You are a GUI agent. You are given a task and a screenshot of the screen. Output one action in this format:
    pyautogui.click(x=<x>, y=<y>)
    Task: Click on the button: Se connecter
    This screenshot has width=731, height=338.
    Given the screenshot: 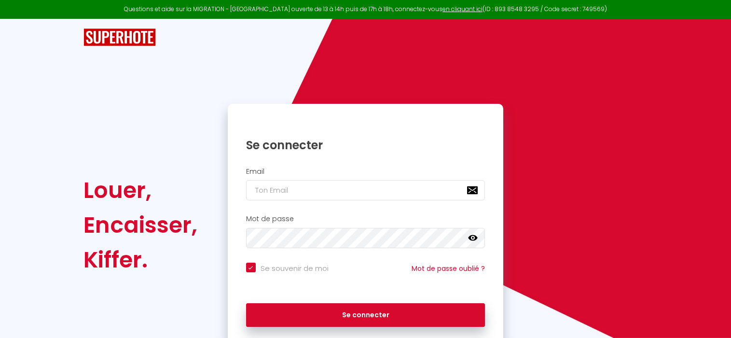 What is the action you would take?
    pyautogui.click(x=366, y=315)
    